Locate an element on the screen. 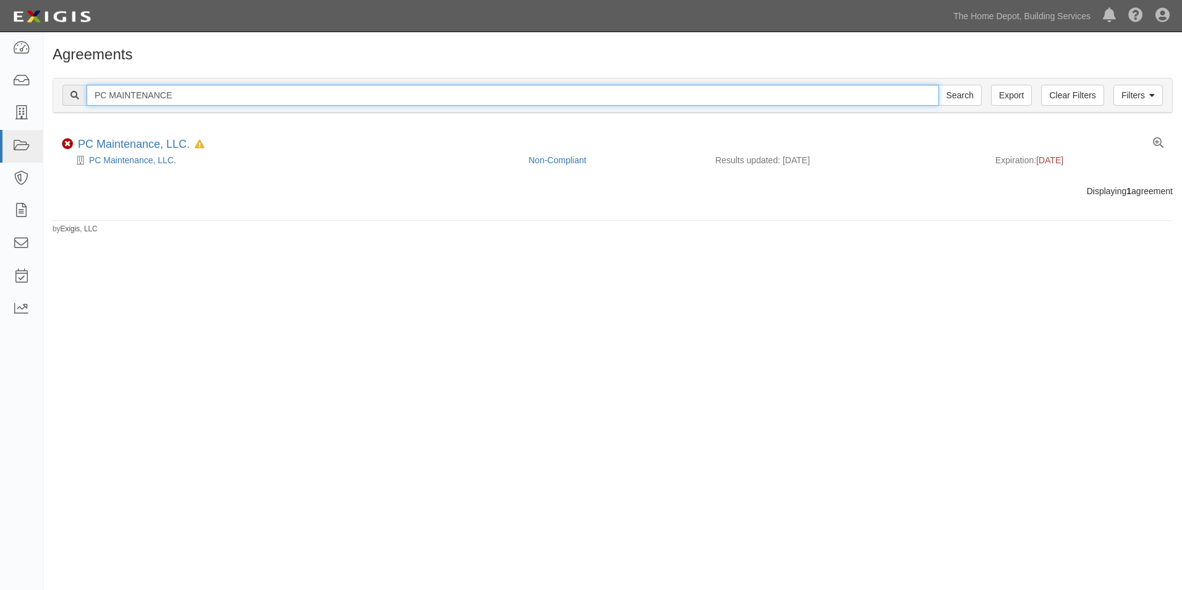 The height and width of the screenshot is (590, 1182). i: Non-Compliant is located at coordinates (67, 144).